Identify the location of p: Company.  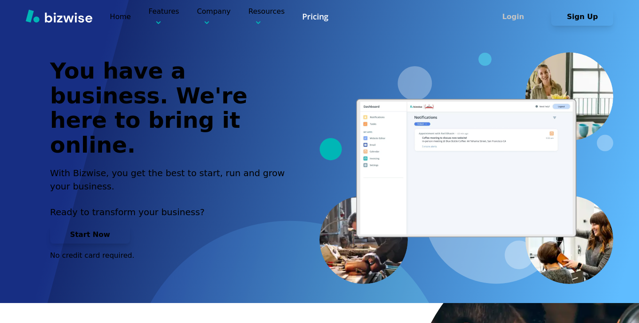
(214, 16).